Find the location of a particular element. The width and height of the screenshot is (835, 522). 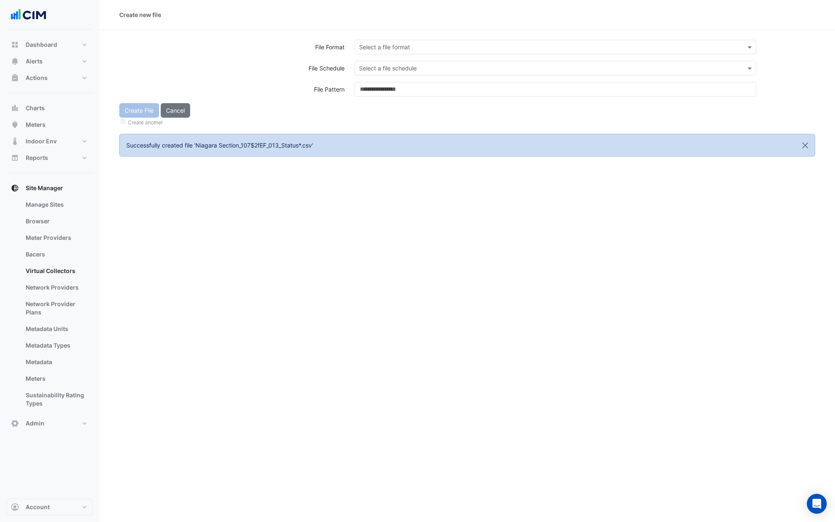

button: Close is located at coordinates (805, 145).